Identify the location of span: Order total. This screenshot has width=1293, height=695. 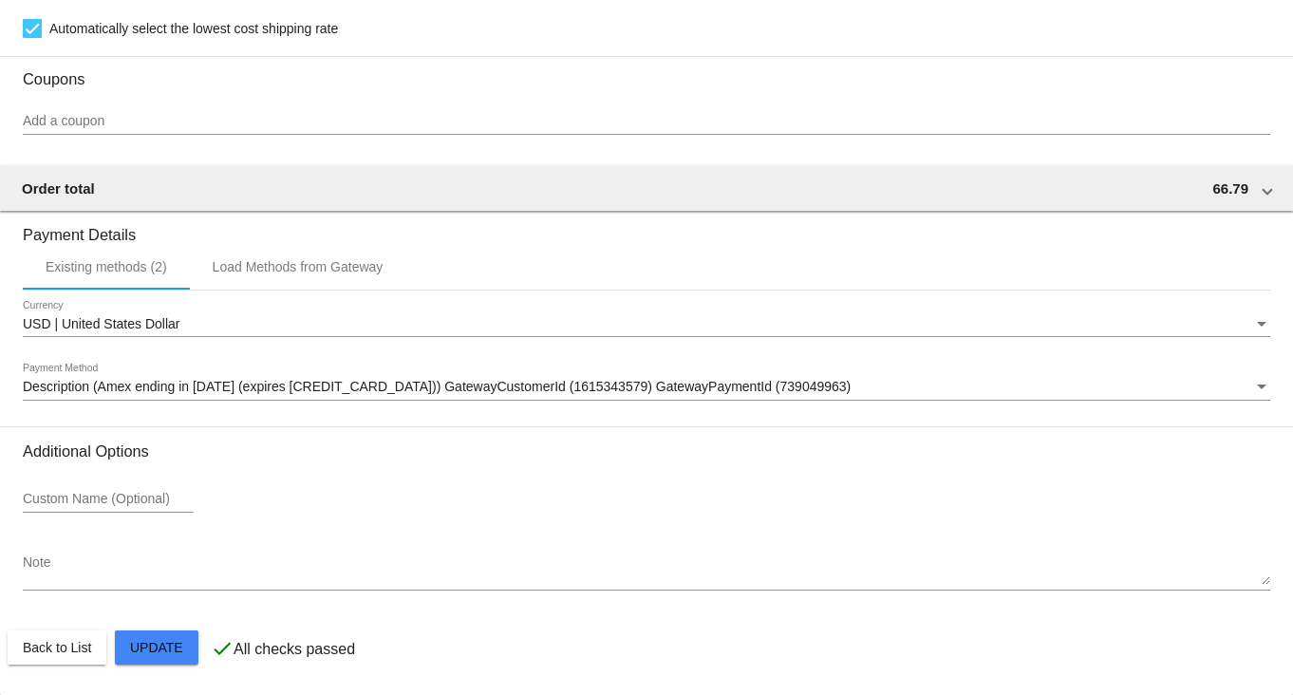
(58, 188).